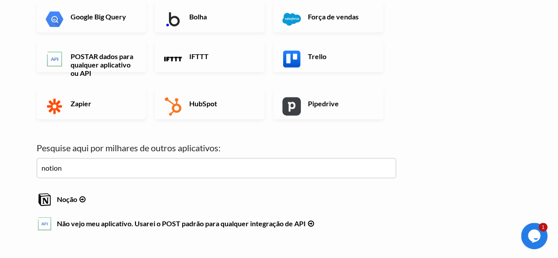  Describe the element at coordinates (216, 168) in the screenshot. I see `input: exemplos: zendesk, segment, zoho...` at that location.